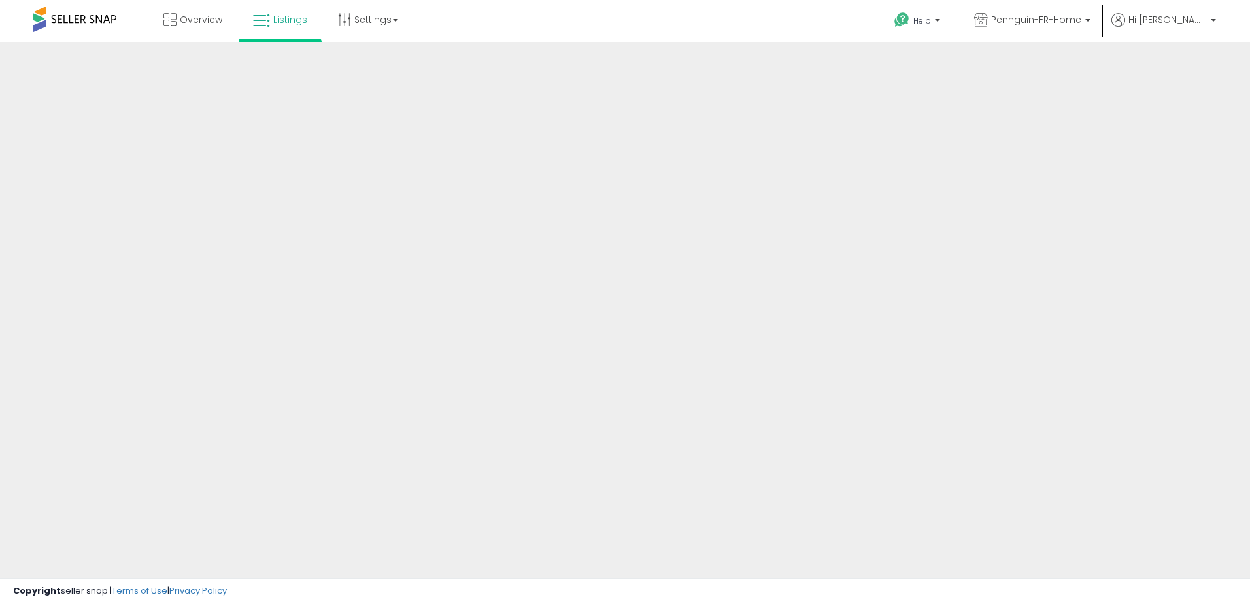 The width and height of the screenshot is (1250, 604). Describe the element at coordinates (290, 20) in the screenshot. I see `span: Listings` at that location.